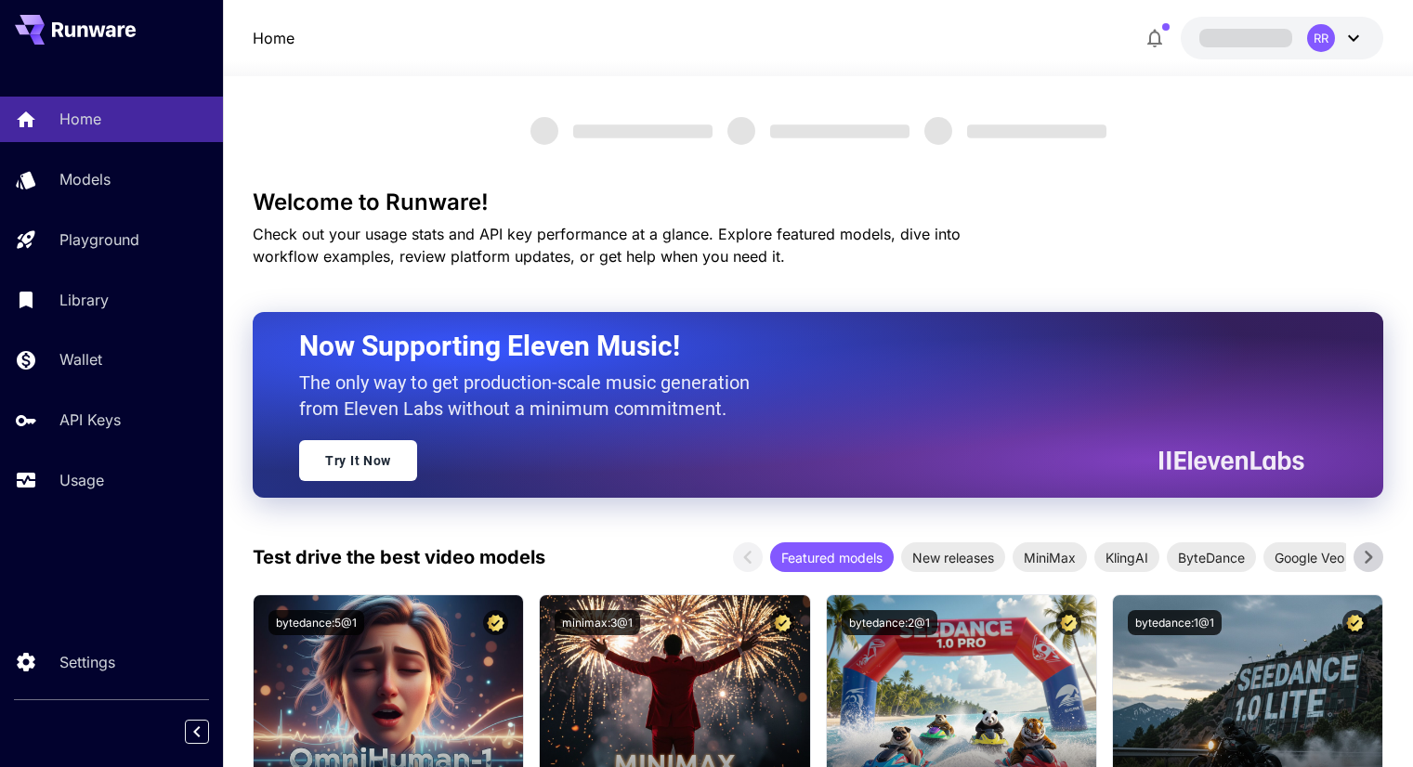 The width and height of the screenshot is (1413, 767). Describe the element at coordinates (1174, 623) in the screenshot. I see `button: bytedance:1@1` at that location.